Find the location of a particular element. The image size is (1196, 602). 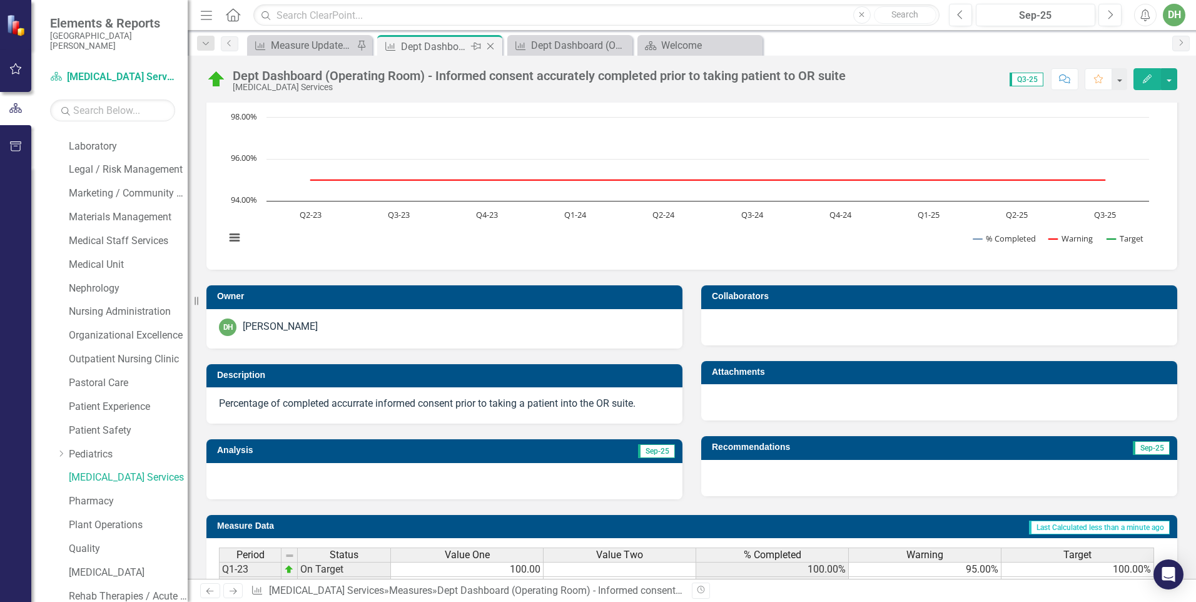

a: Organizational Excellence is located at coordinates (128, 335).